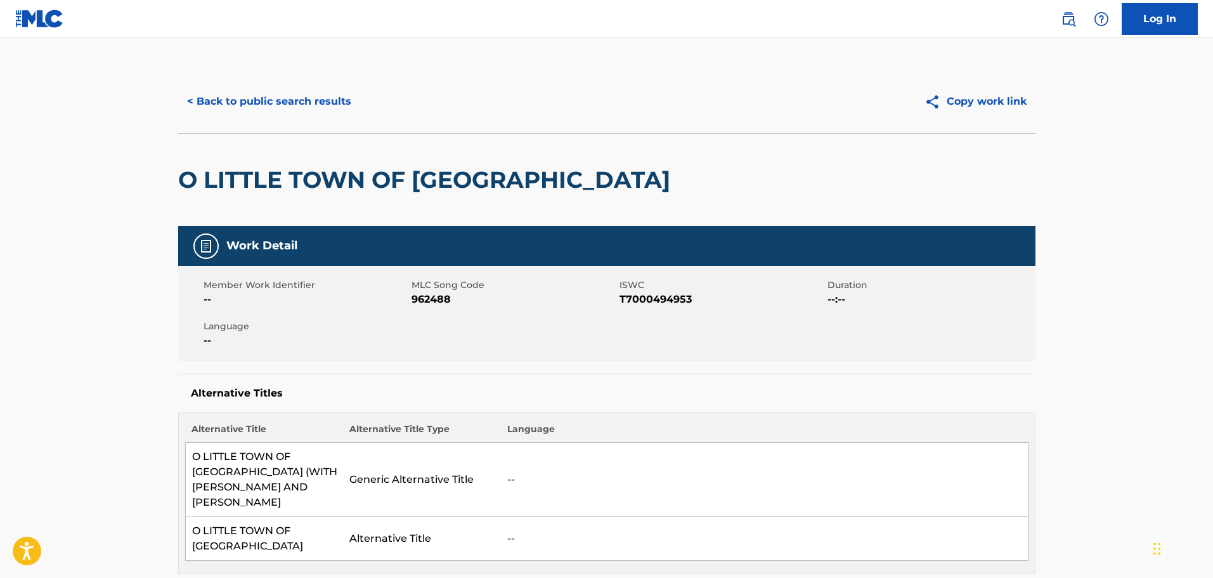  Describe the element at coordinates (306, 326) in the screenshot. I see `span: Language` at that location.